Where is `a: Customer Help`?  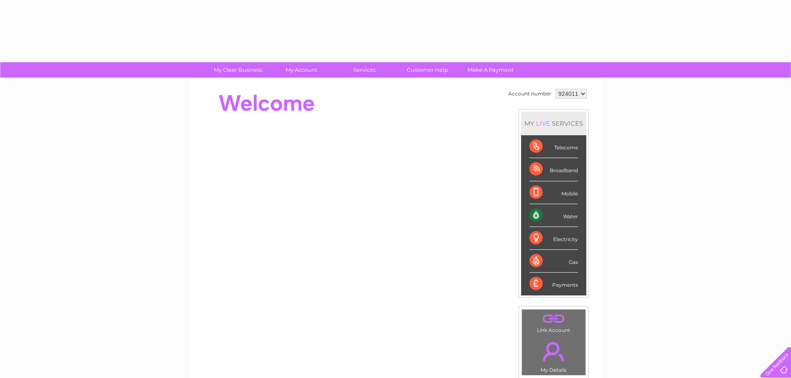 a: Customer Help is located at coordinates (427, 70).